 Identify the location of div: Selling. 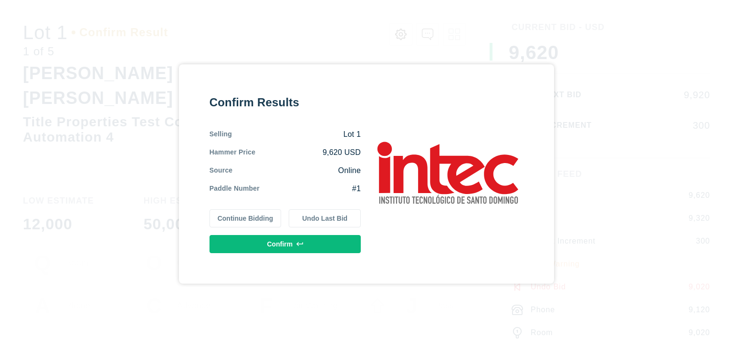
(220, 135).